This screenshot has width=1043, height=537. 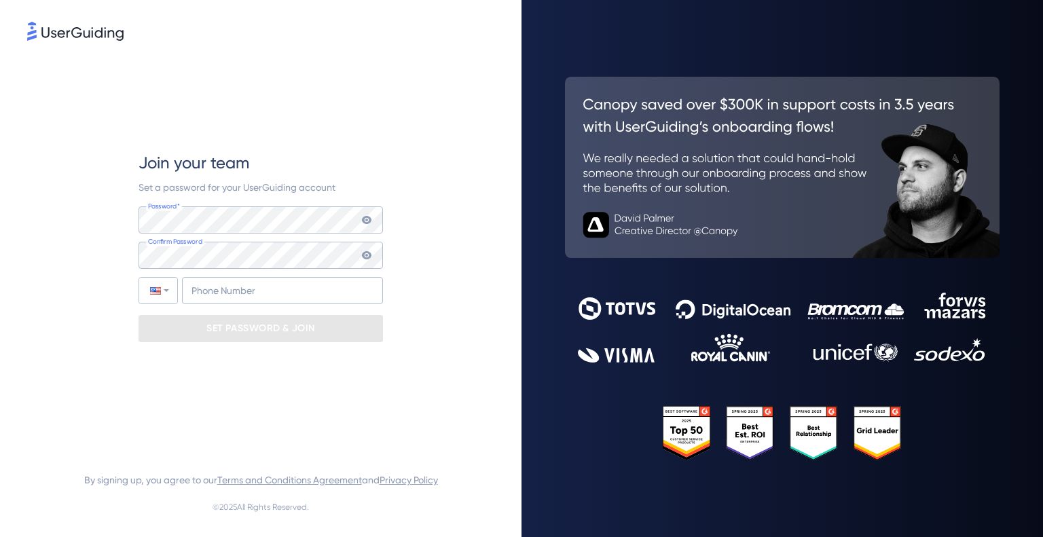 What do you see at coordinates (261, 329) in the screenshot?
I see `p: SET PASSWORD & JOIN` at bounding box center [261, 329].